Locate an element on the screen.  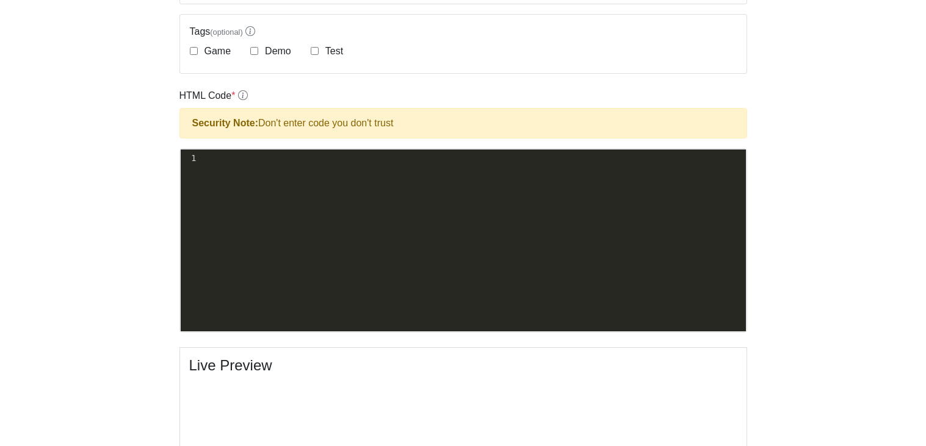
label: Game is located at coordinates (217, 51).